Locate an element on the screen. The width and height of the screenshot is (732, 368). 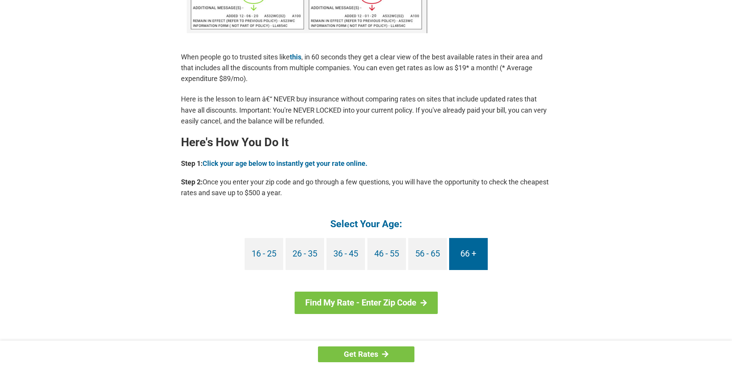
a: 16 - 25 is located at coordinates (264, 254).